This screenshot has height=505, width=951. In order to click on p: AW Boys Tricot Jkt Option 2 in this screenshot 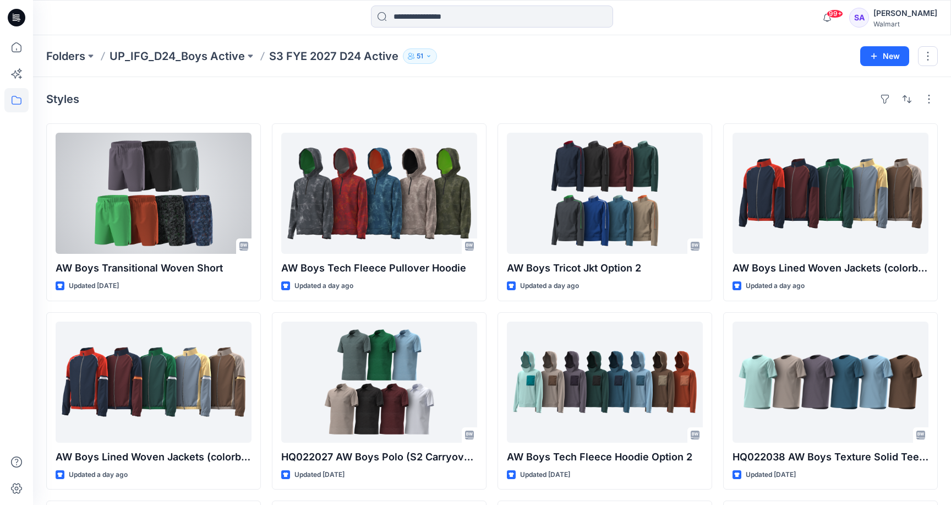, I will do `click(605, 268)`.